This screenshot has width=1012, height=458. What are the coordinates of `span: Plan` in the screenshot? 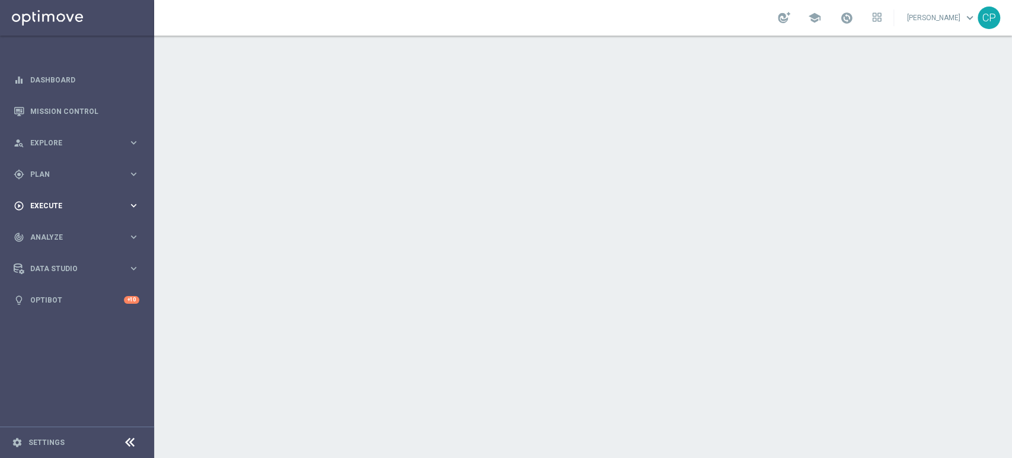 It's located at (79, 174).